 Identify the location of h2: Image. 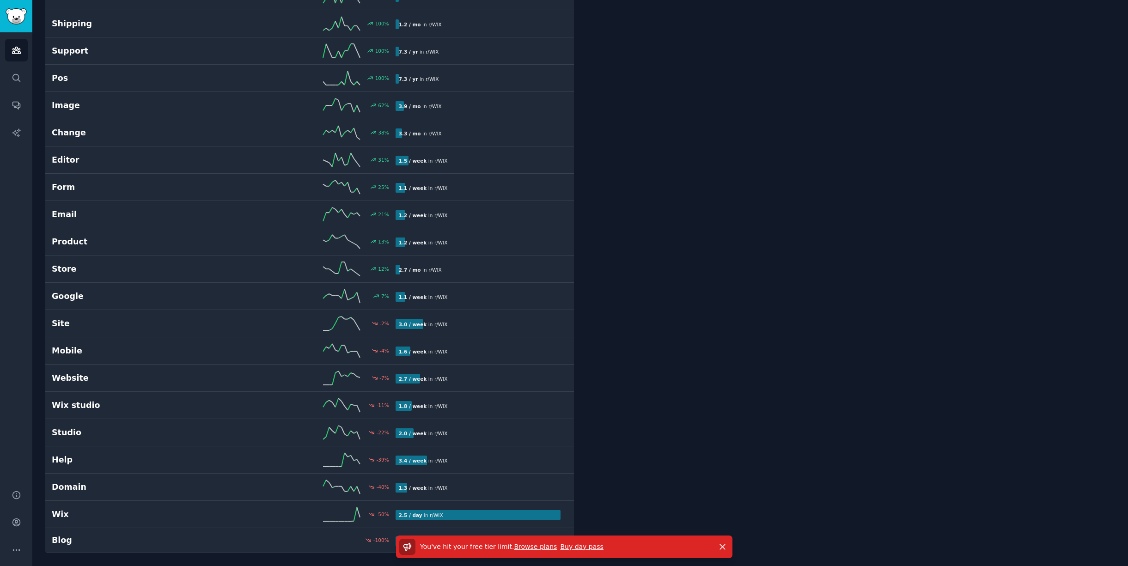
(138, 105).